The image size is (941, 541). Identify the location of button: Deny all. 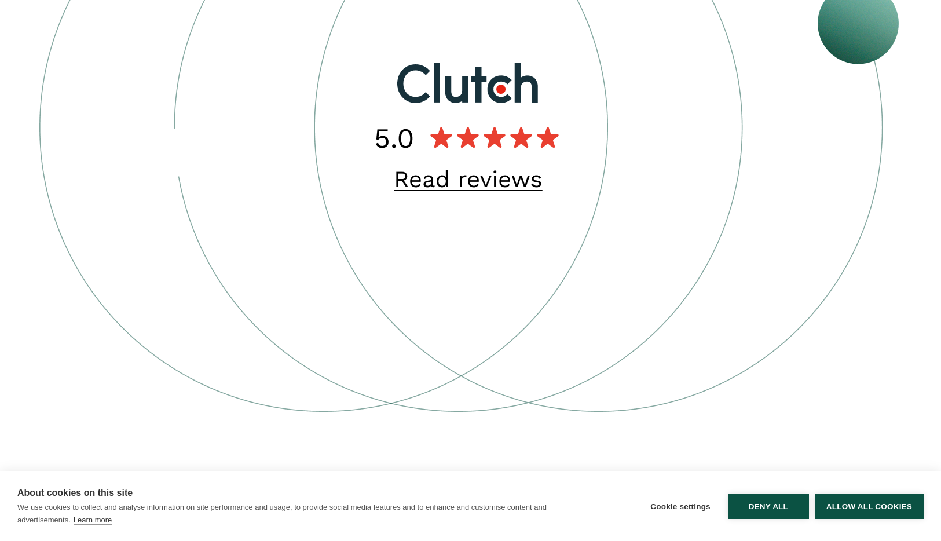
(769, 506).